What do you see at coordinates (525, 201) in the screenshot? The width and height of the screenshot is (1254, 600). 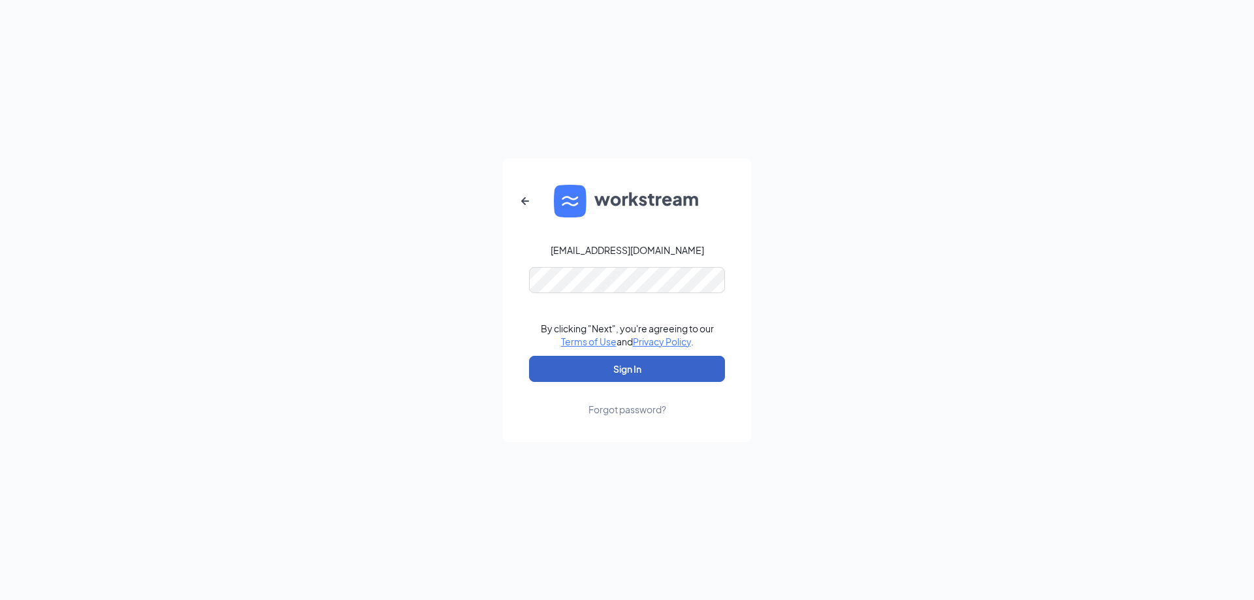 I see `svg: ArrowLeftNew` at bounding box center [525, 201].